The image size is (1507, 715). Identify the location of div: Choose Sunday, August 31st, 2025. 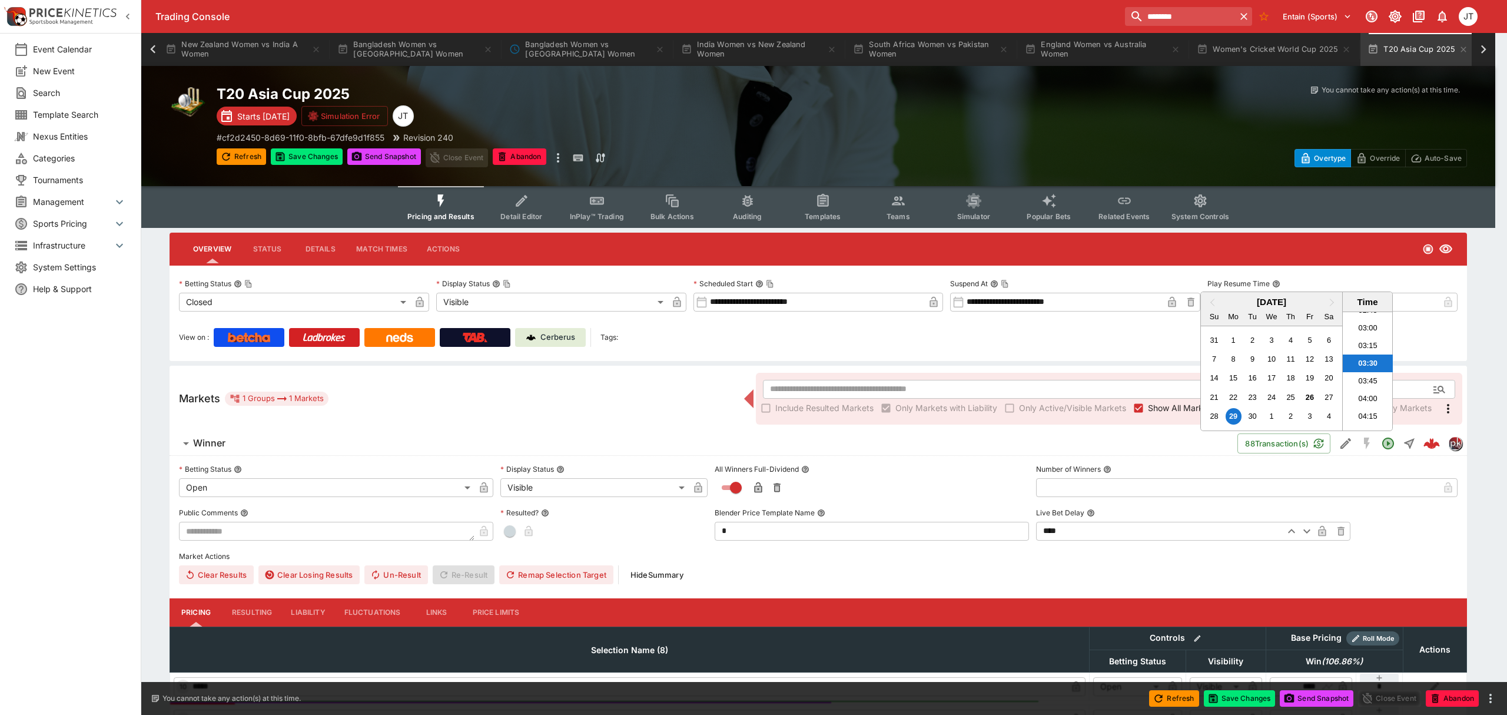
(1214, 340).